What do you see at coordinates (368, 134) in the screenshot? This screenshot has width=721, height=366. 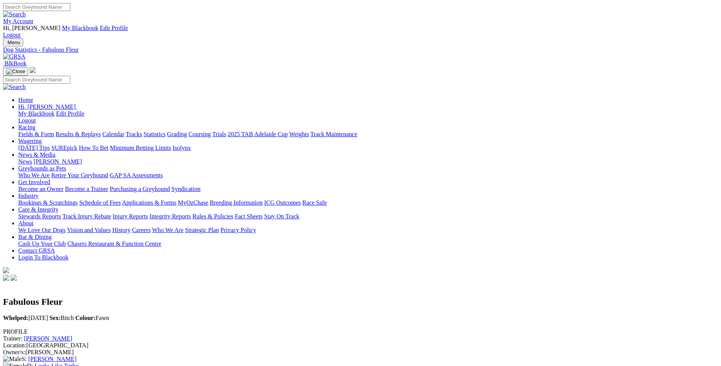 I see `div: Racing` at bounding box center [368, 134].